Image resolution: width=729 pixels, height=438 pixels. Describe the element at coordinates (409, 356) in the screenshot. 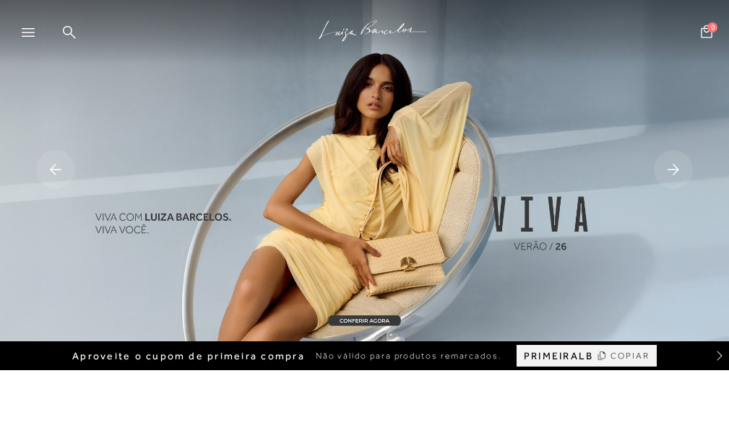

I see `span: Não válido para produtos remarcados.` at that location.